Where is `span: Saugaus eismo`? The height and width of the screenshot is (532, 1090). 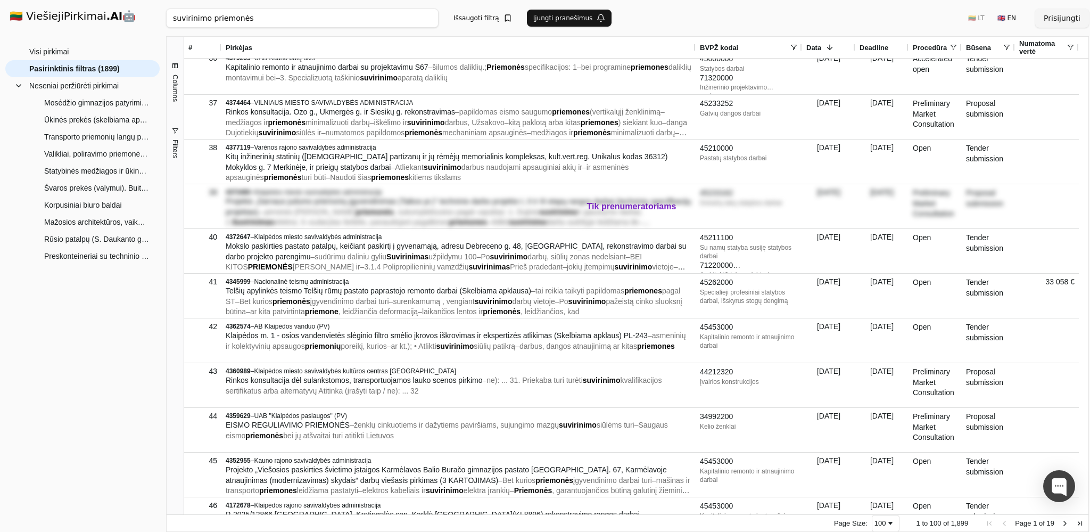
span: Saugaus eismo is located at coordinates (447, 430).